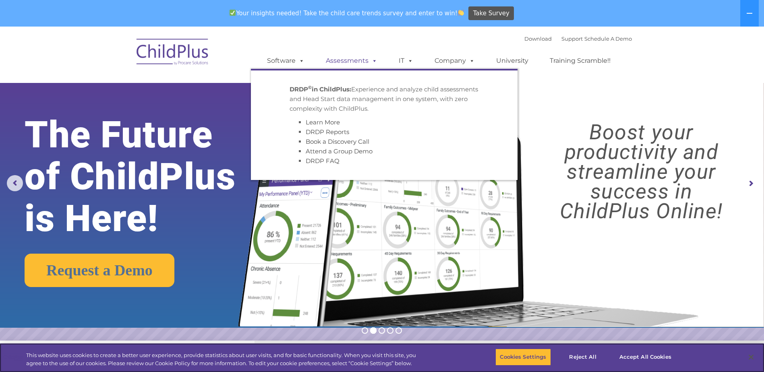 This screenshot has width=764, height=372. What do you see at coordinates (572, 39) in the screenshot?
I see `a: Support` at bounding box center [572, 39].